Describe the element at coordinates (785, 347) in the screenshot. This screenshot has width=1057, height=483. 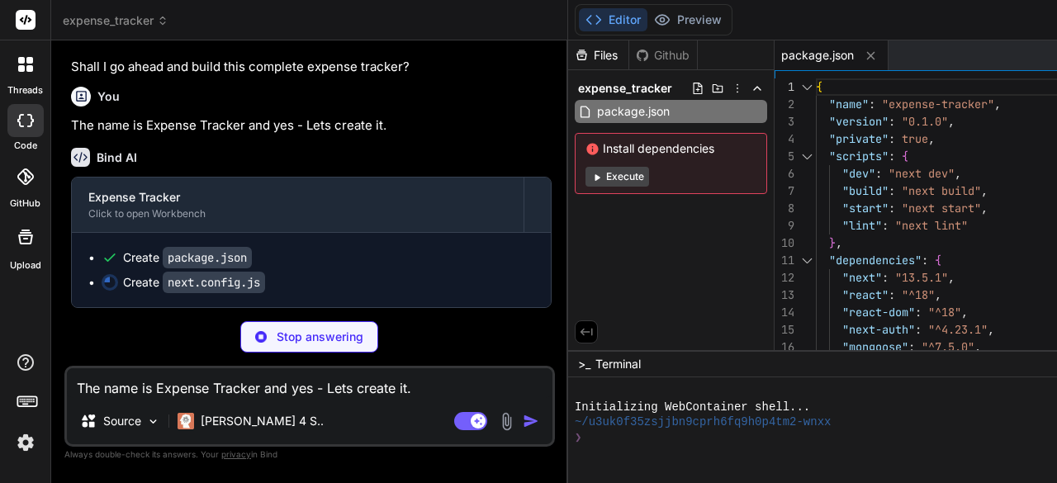
I see `div: 16` at that location.